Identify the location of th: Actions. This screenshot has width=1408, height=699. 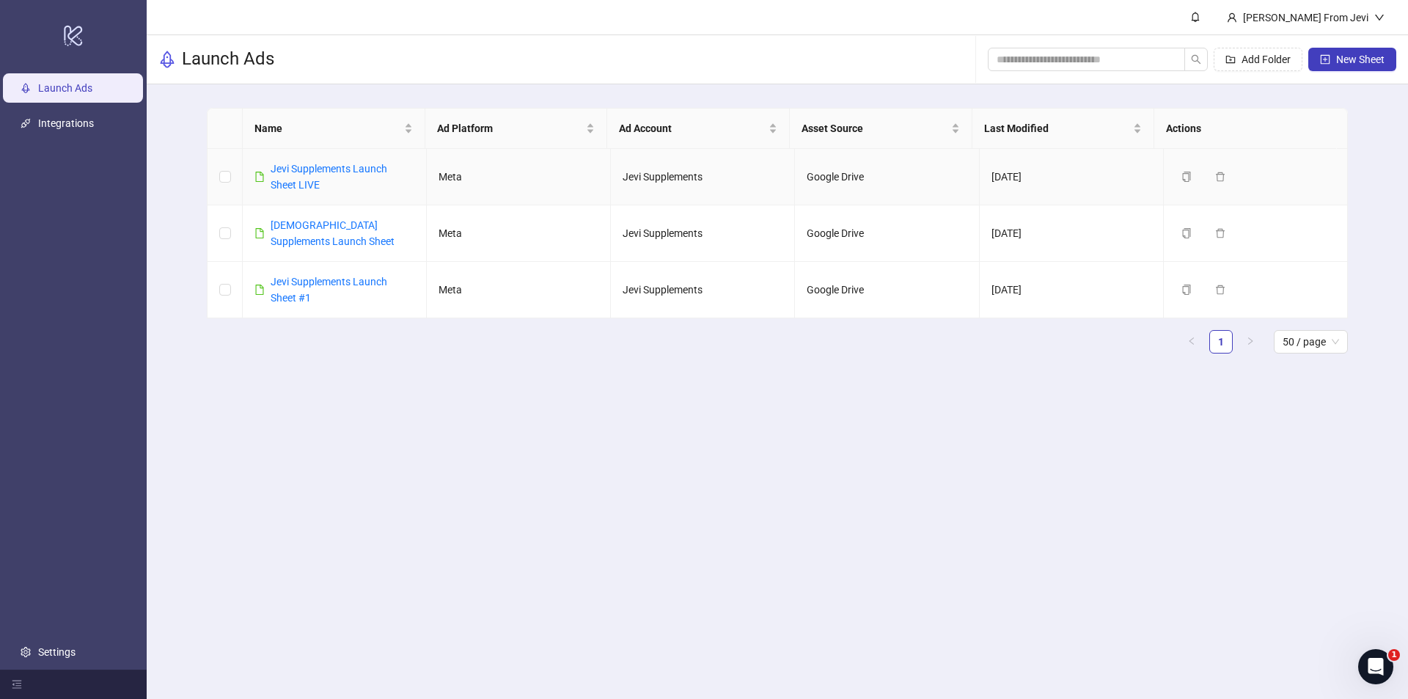
(1245, 128).